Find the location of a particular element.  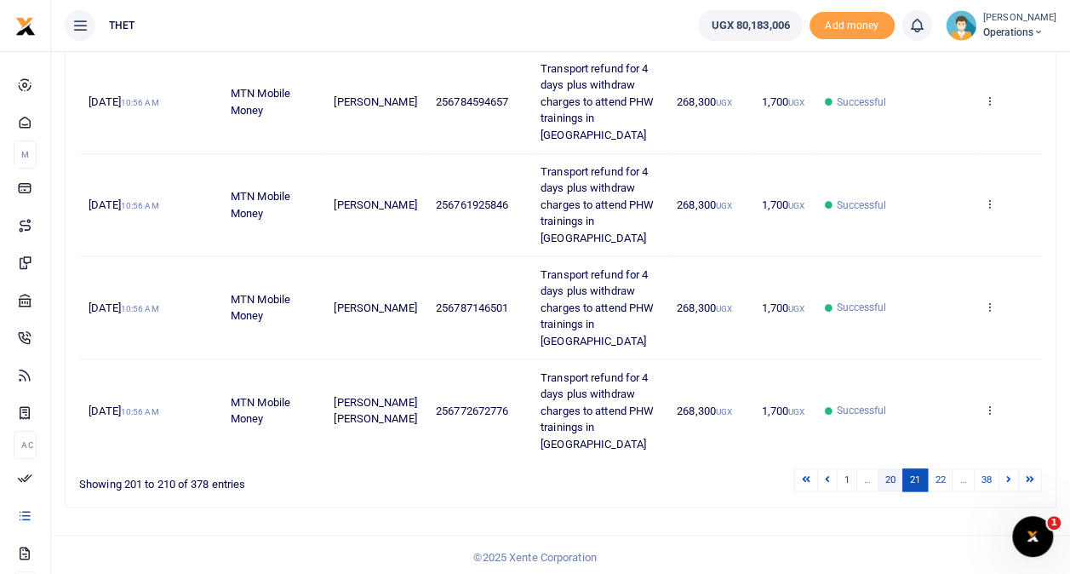

li: Wallet ballance is located at coordinates (750, 26).